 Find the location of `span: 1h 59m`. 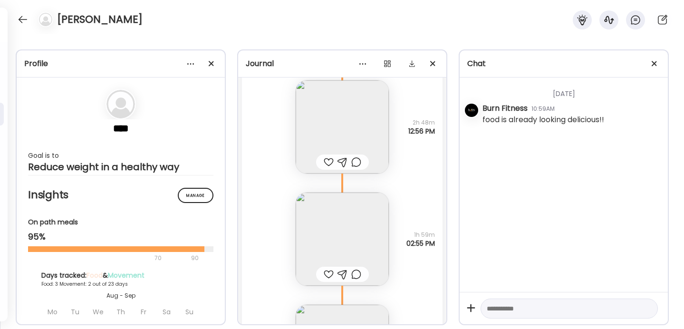

span: 1h 59m is located at coordinates (420, 235).